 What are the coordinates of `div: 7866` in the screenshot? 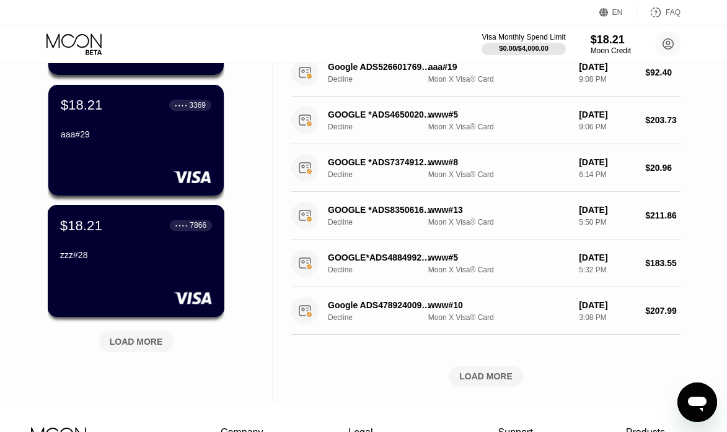 It's located at (198, 226).